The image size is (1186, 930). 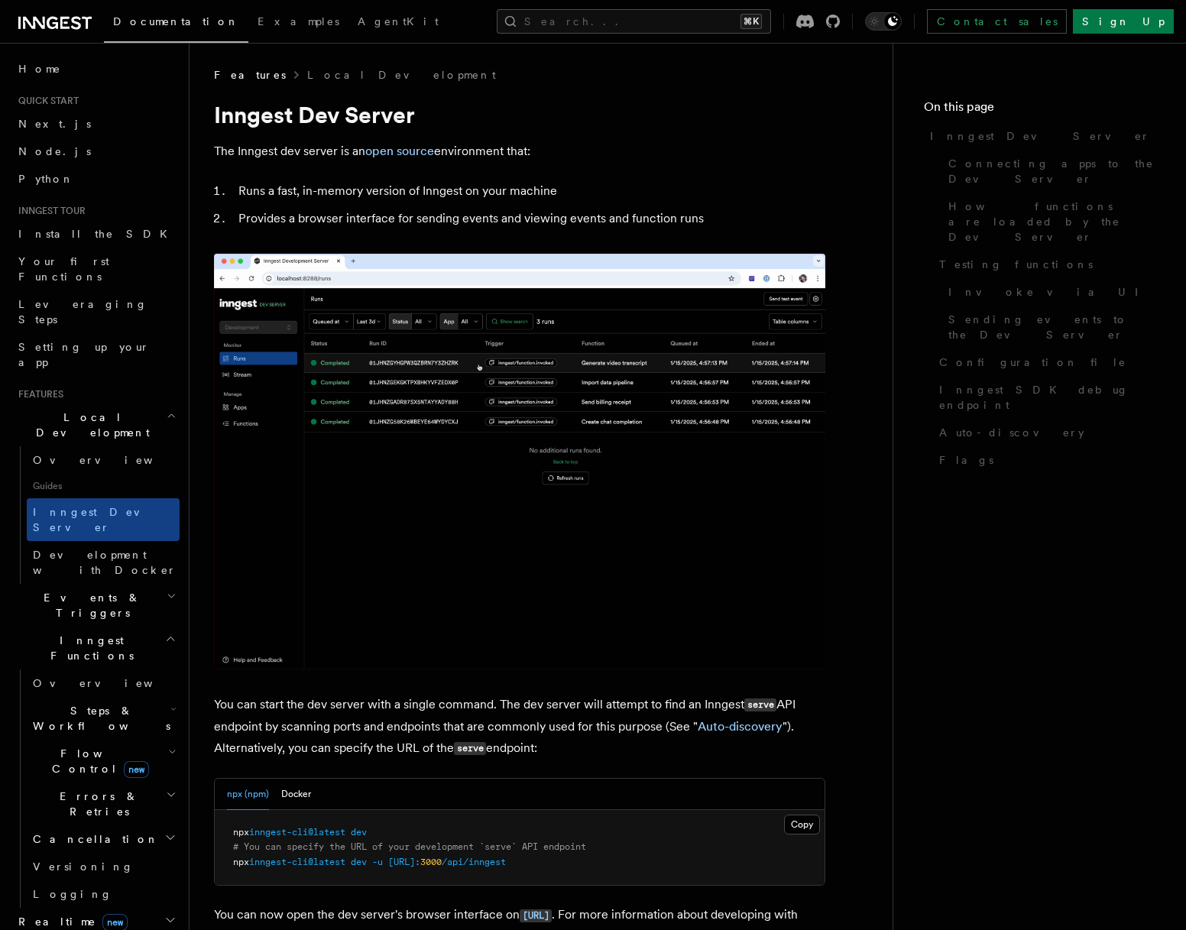 I want to click on p: You can start the dev server with a single command. The dev server will attempt to find an Innges..., so click(x=520, y=727).